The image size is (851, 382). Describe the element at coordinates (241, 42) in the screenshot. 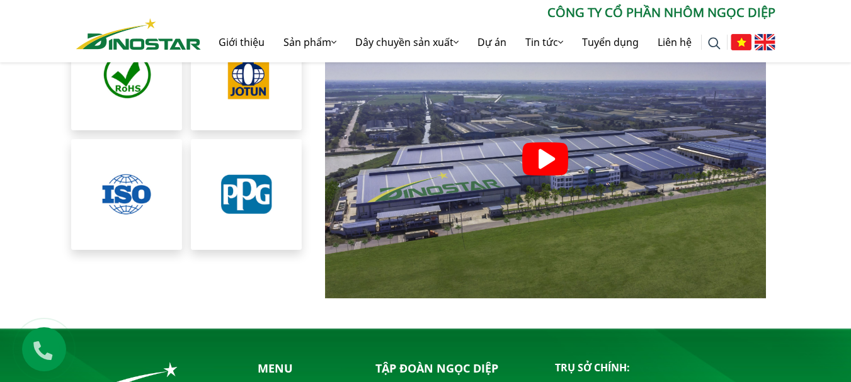

I see `a: Giới thiệu` at that location.